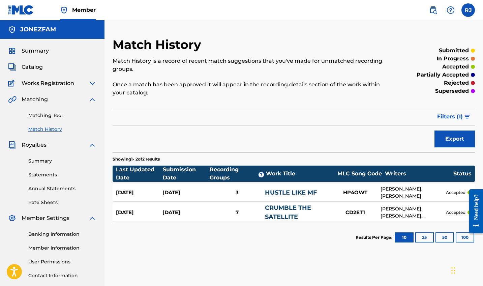 The width and height of the screenshot is (483, 286). I want to click on button: Filters (1), so click(454, 117).